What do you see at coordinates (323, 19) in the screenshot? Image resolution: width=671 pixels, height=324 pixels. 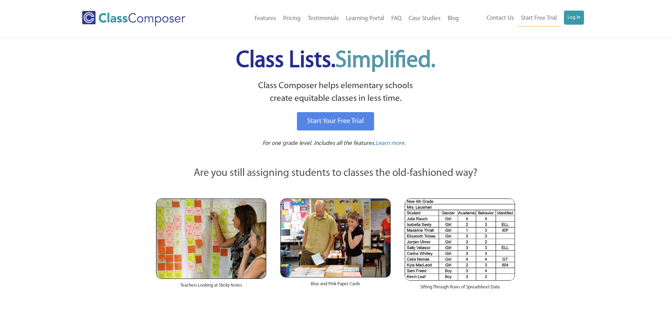 I see `a: Testimonials` at bounding box center [323, 19].